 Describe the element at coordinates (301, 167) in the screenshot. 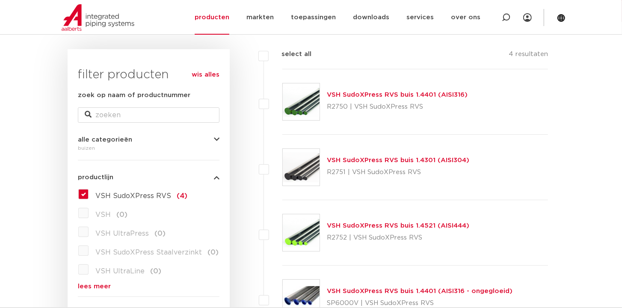

I see `img: Thumbnail for VSH SudoXPress RVS buis 1.4301 (AISI304)` at that location.